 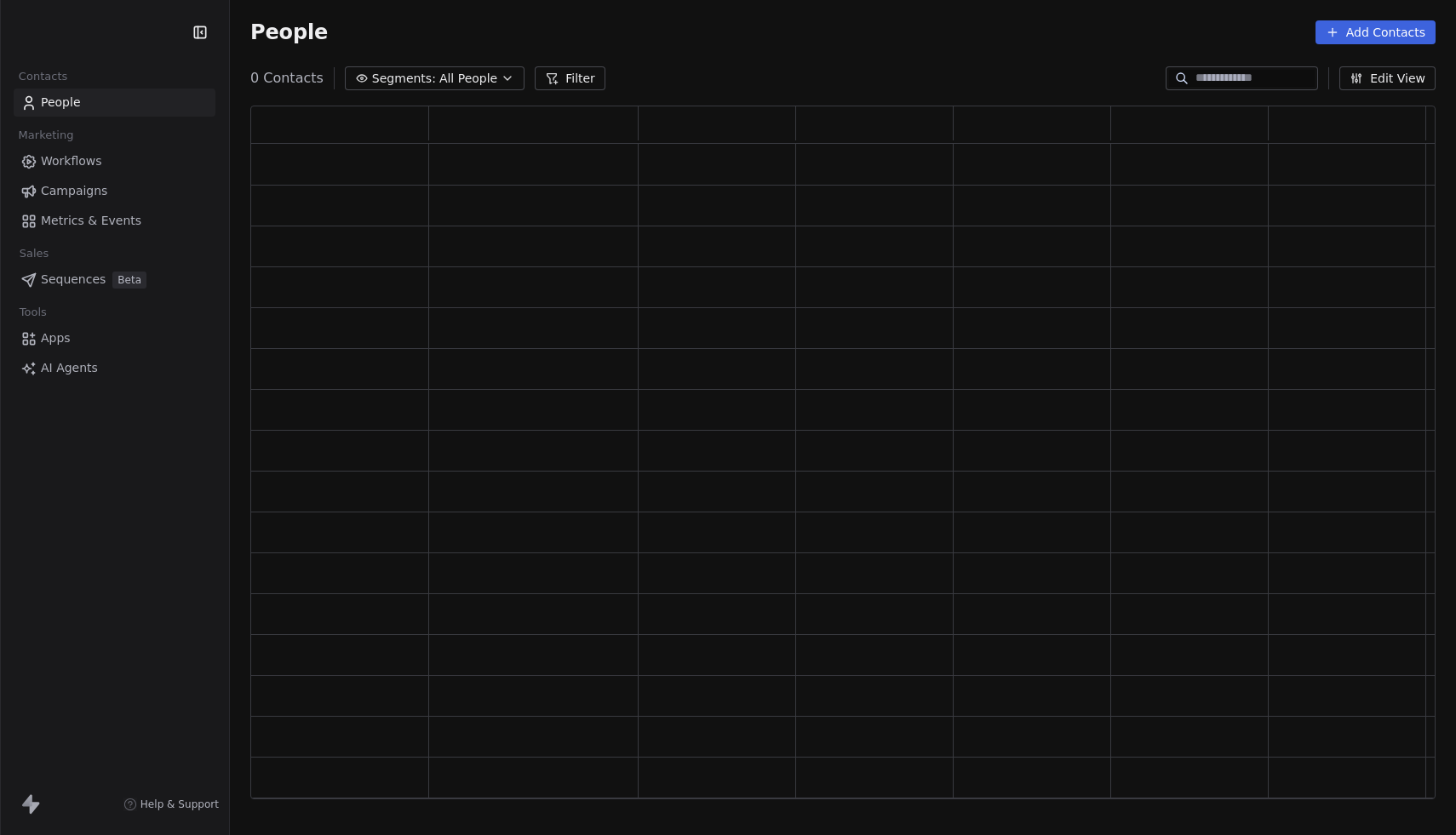 What do you see at coordinates (72, 161) in the screenshot?
I see `span: Workflows` at bounding box center [72, 161].